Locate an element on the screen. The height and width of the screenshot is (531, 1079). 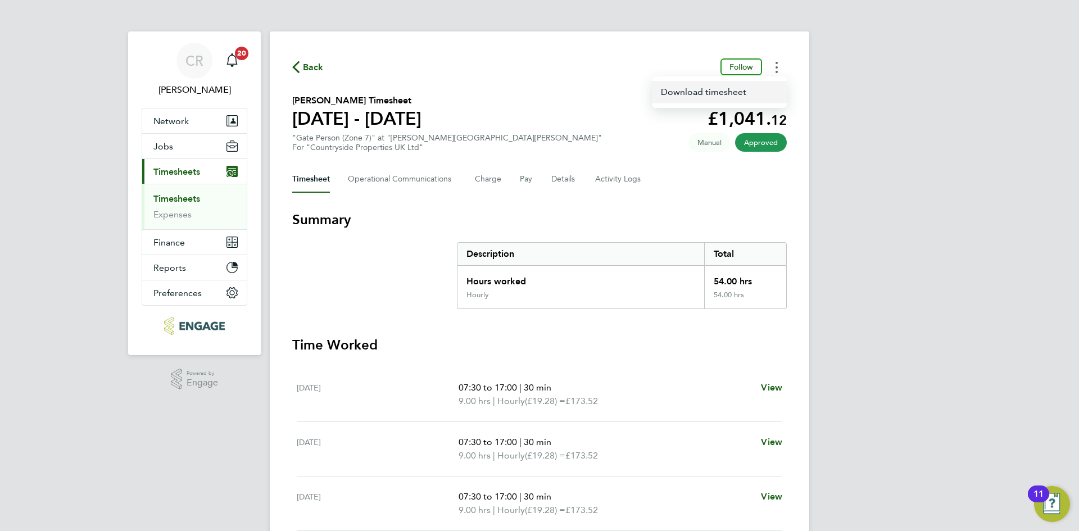
button: Reports is located at coordinates (195, 268).